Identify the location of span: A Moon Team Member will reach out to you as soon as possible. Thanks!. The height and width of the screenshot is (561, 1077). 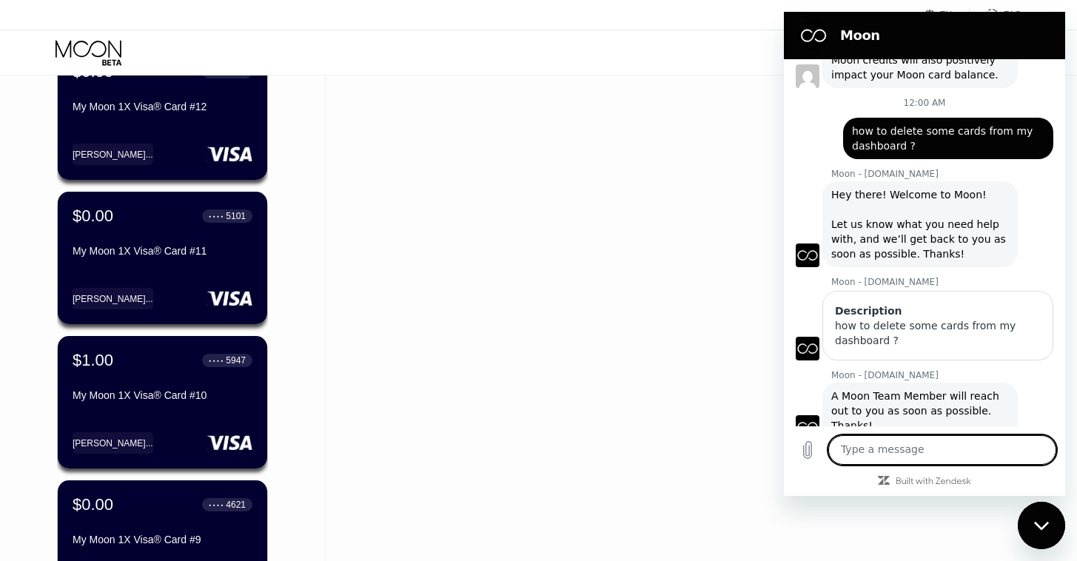
(136, 399).